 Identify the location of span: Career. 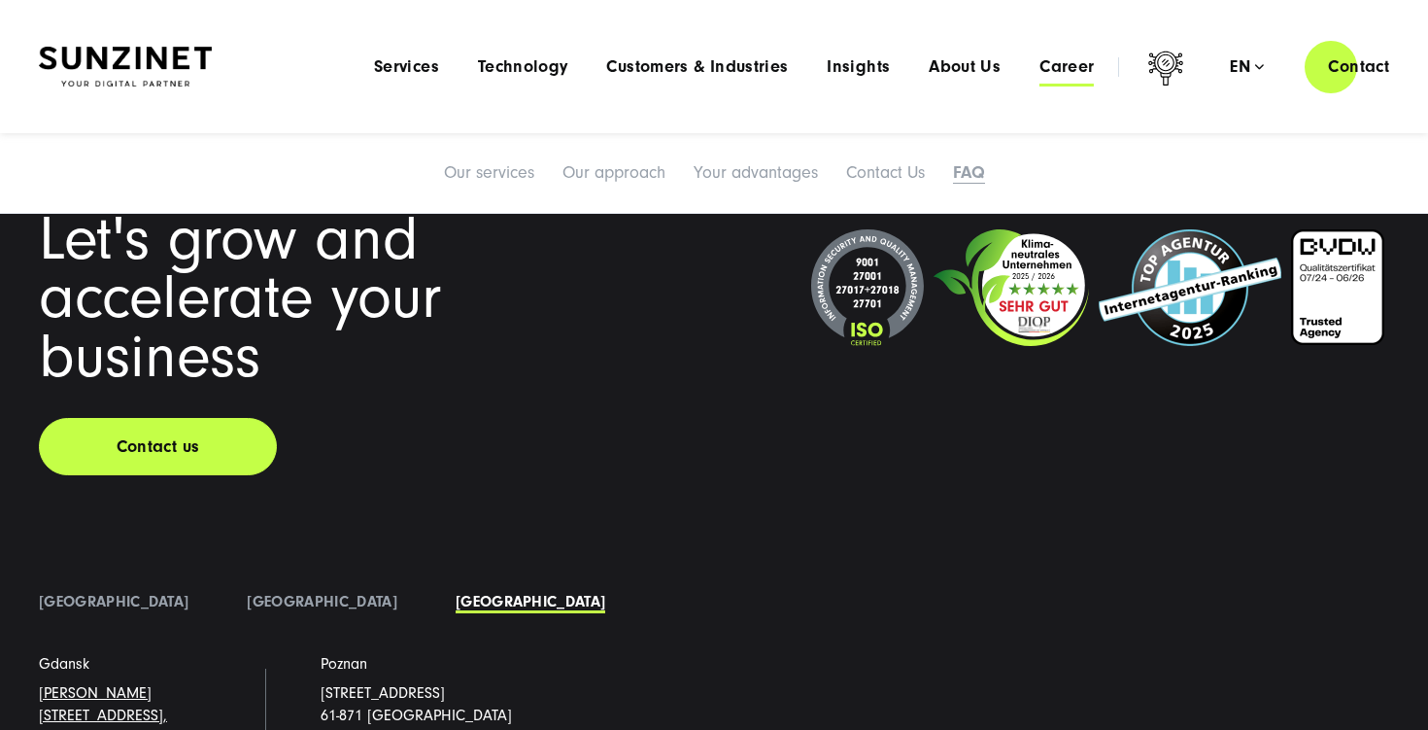
(1067, 67).